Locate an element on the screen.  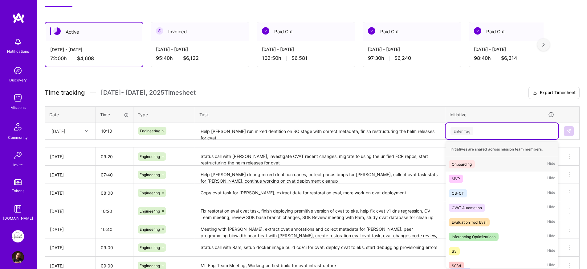
textarea: Fix restoration eval cvat task, finish deploying premitive version of cvat to eks, help fix cvat ... is located at coordinates (320, 211).